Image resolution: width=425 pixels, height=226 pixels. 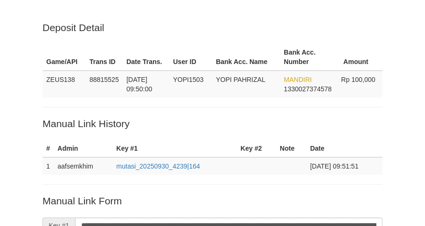 What do you see at coordinates (308, 57) in the screenshot?
I see `th: Bank Acc. Number` at bounding box center [308, 57].